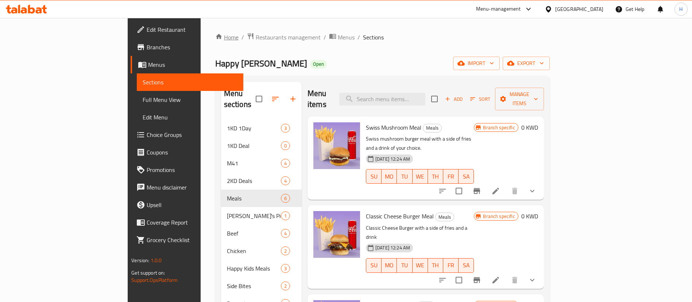 The width and height of the screenshot is (692, 302). What do you see at coordinates (436, 265) in the screenshot?
I see `button: TH` at bounding box center [436, 265].